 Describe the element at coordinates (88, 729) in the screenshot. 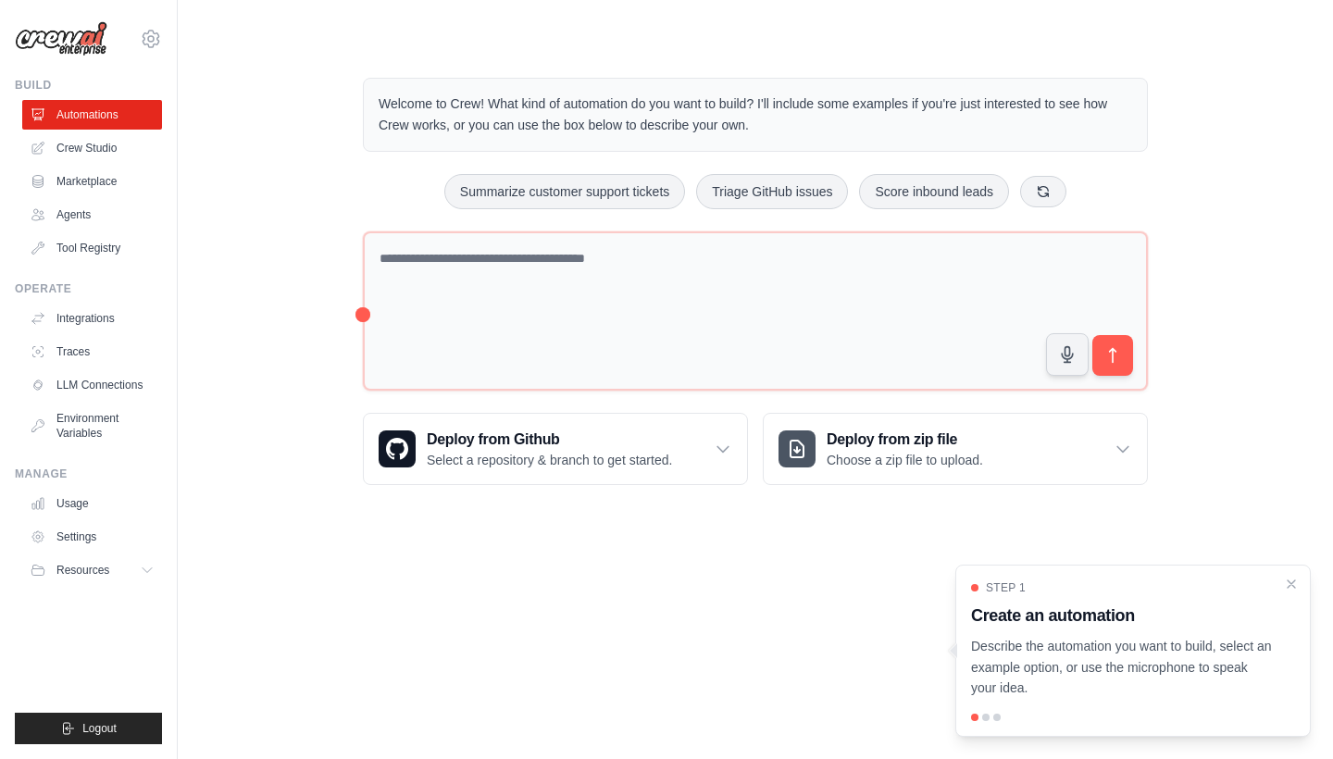

I see `button: Logout` at that location.